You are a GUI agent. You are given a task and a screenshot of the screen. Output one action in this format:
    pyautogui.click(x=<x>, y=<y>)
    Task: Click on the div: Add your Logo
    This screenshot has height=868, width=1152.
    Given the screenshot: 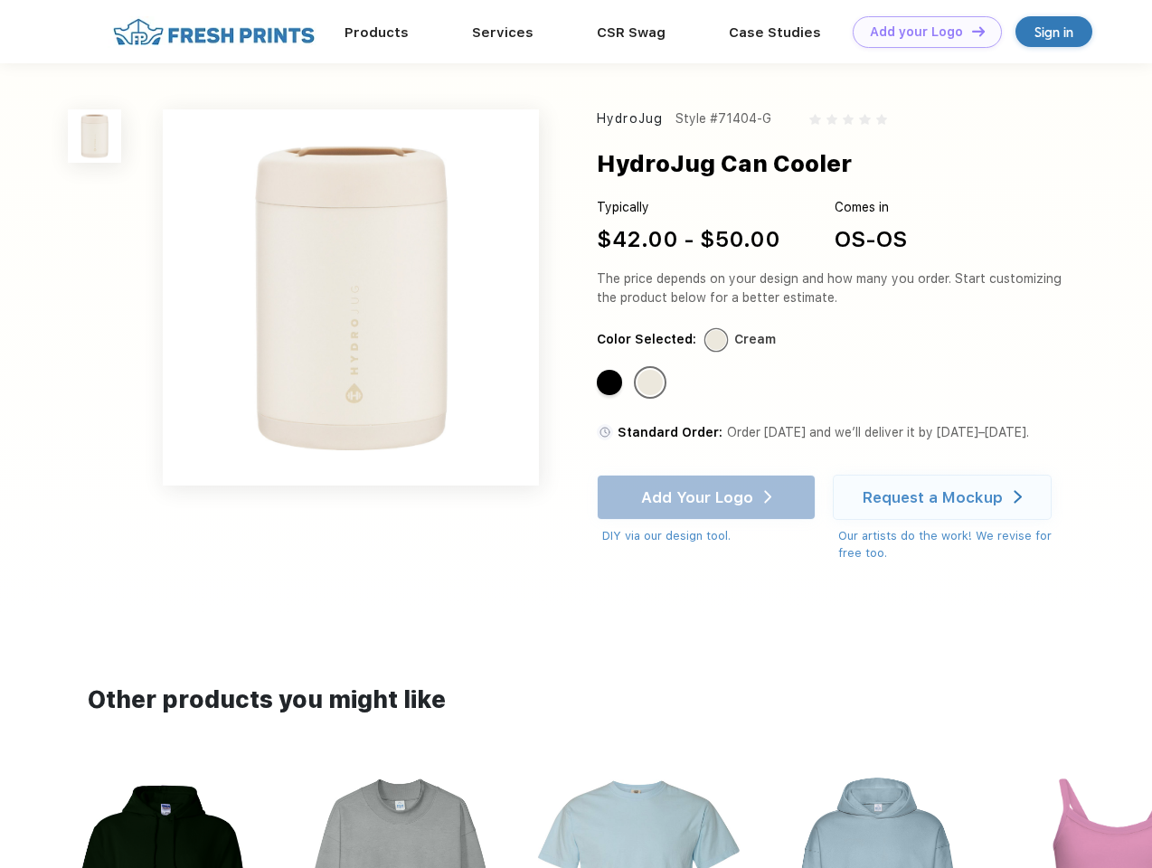 What is the action you would take?
    pyautogui.click(x=916, y=32)
    